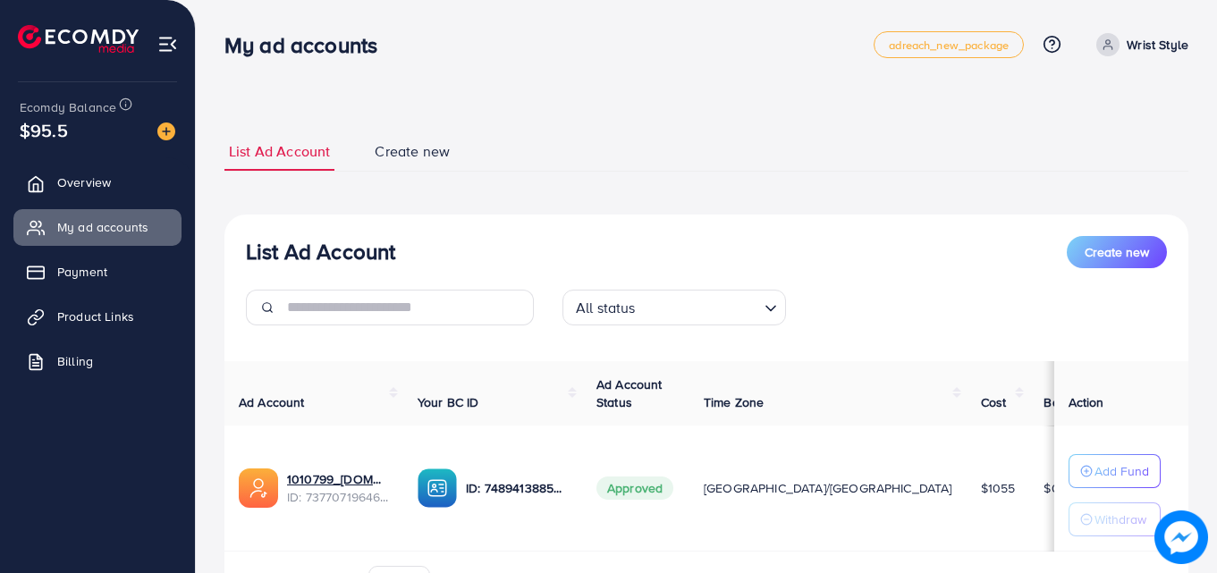 Image resolution: width=1217 pixels, height=573 pixels. I want to click on h3: List Ad Account, so click(320, 251).